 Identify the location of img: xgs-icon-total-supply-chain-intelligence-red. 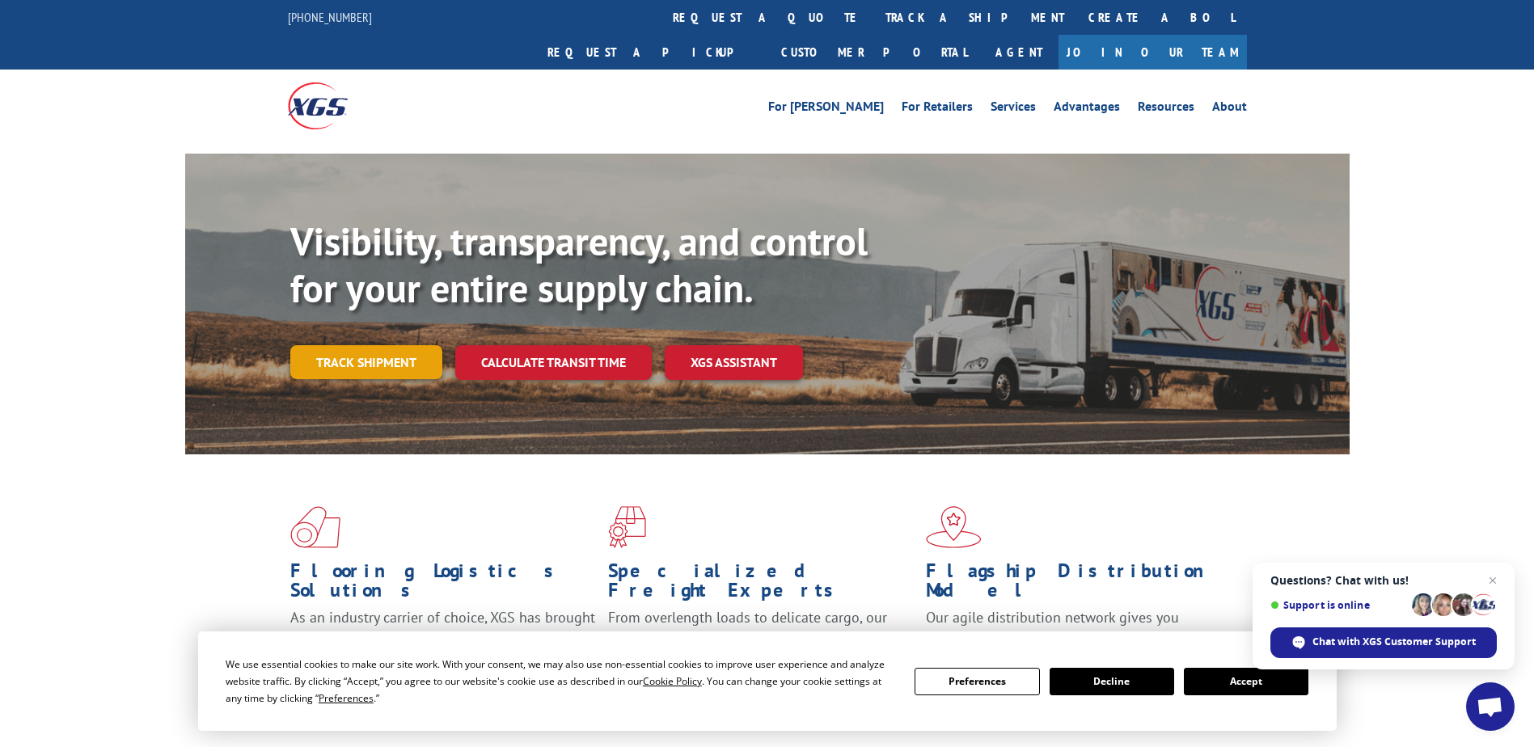
(315, 527).